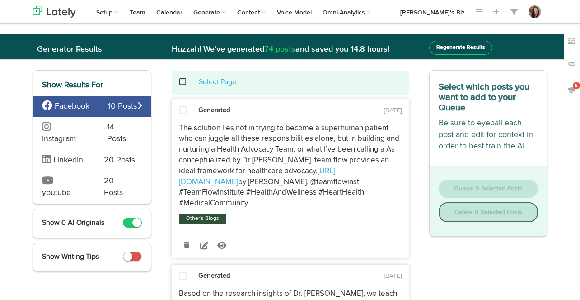  What do you see at coordinates (121, 133) in the screenshot?
I see `span: 14 Posts` at bounding box center [121, 133].